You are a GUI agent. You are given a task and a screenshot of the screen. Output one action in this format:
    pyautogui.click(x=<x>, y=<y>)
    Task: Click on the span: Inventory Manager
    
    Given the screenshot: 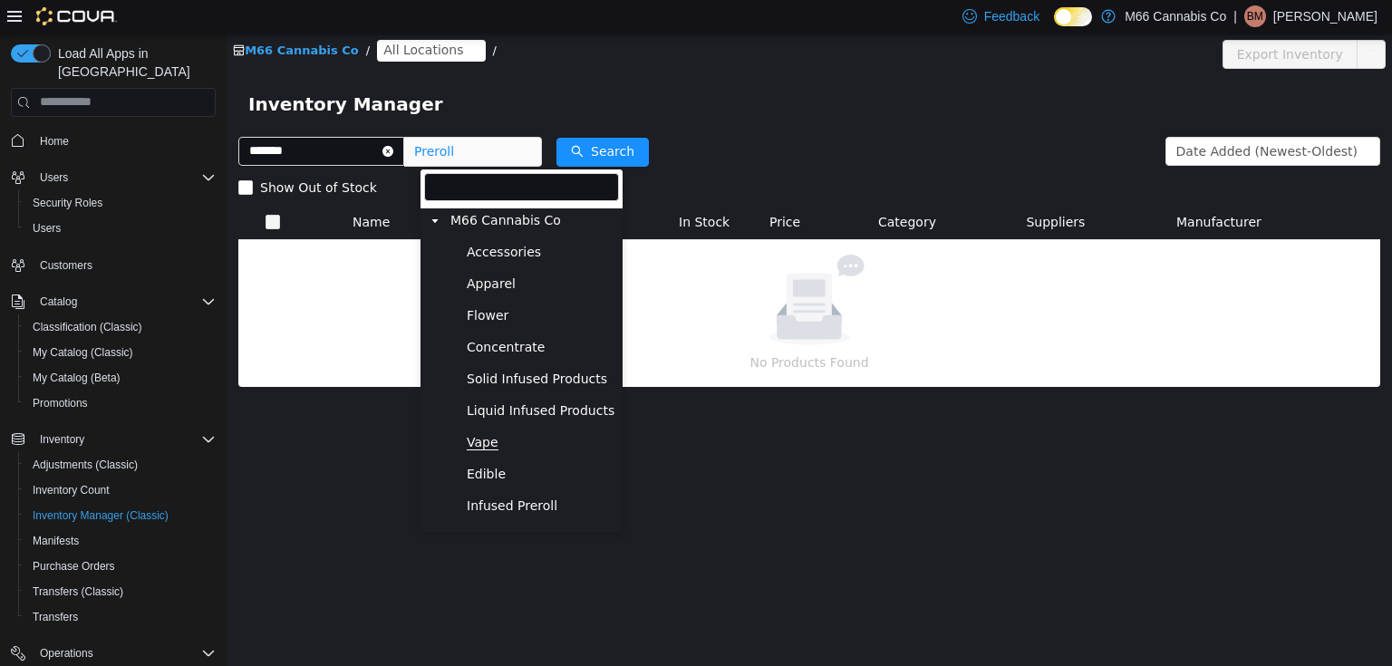 What is the action you would take?
    pyautogui.click(x=124, y=71)
    